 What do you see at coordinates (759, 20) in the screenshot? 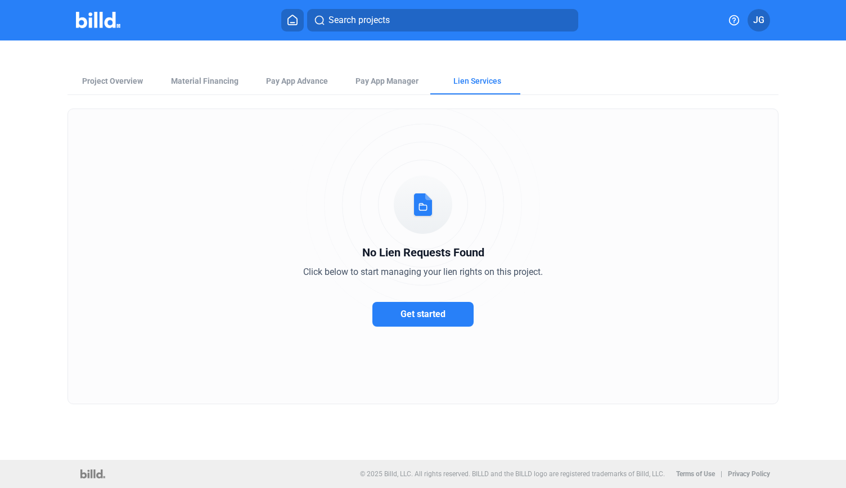
I see `button: JG` at bounding box center [759, 20].